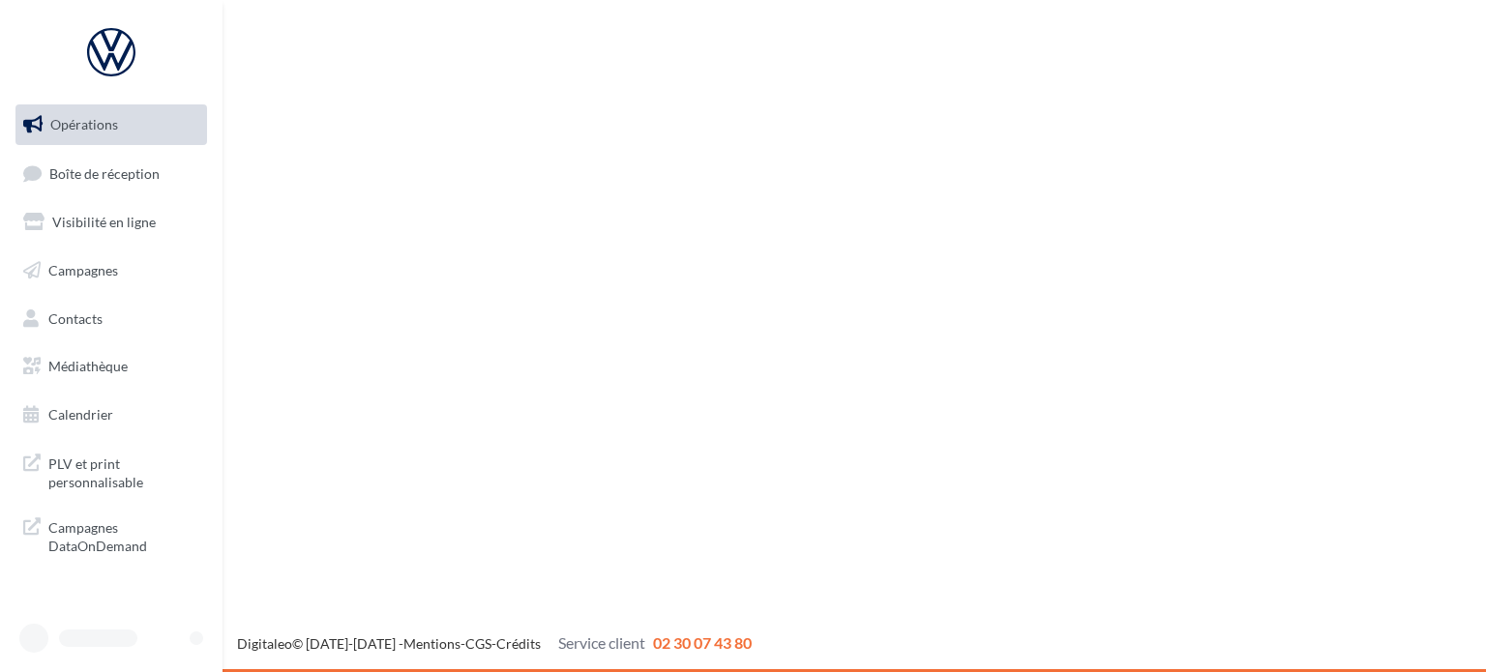  I want to click on a: Boîte de réception, so click(111, 173).